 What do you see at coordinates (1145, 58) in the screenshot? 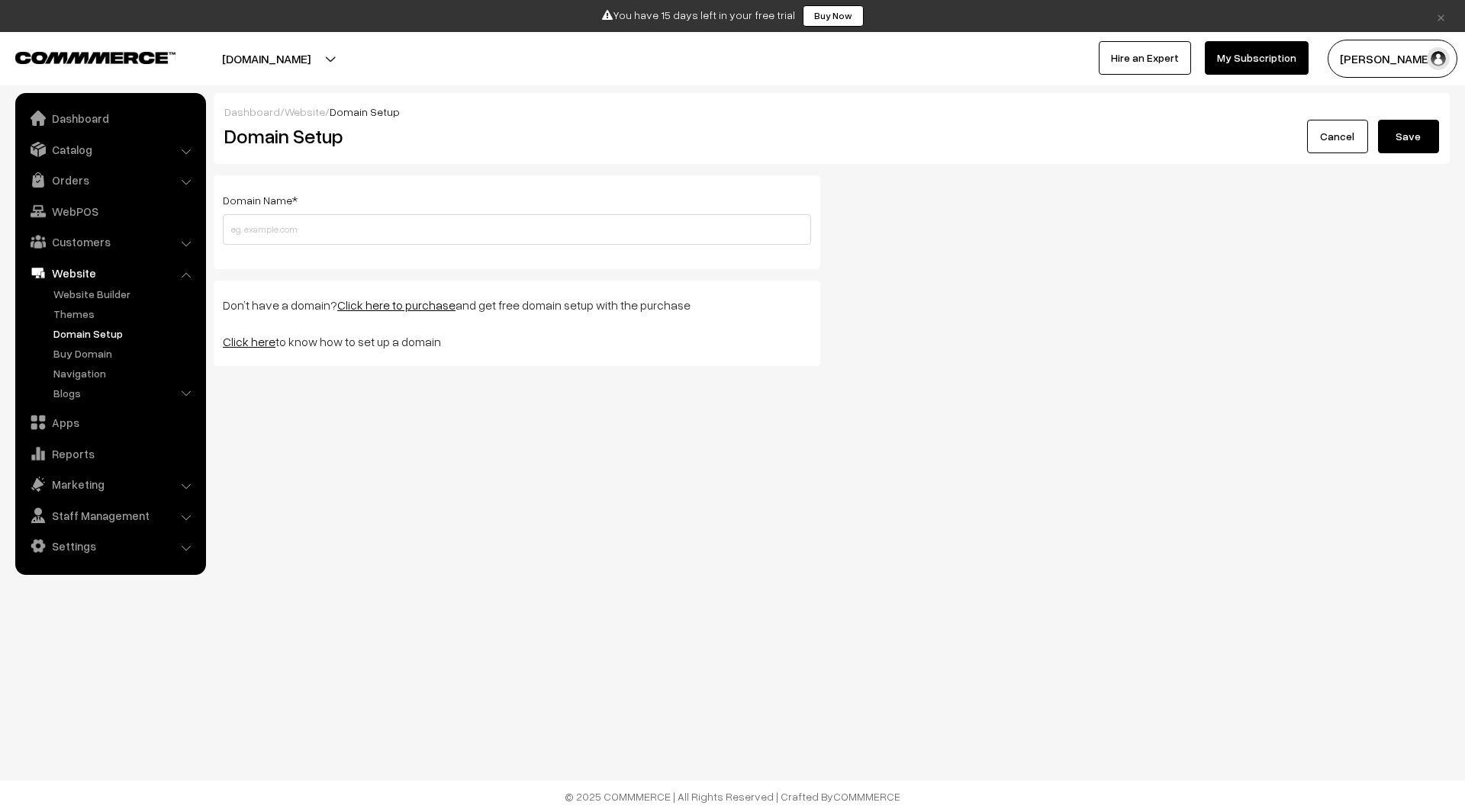
I see `a: Hire an Expert` at bounding box center [1145, 58].